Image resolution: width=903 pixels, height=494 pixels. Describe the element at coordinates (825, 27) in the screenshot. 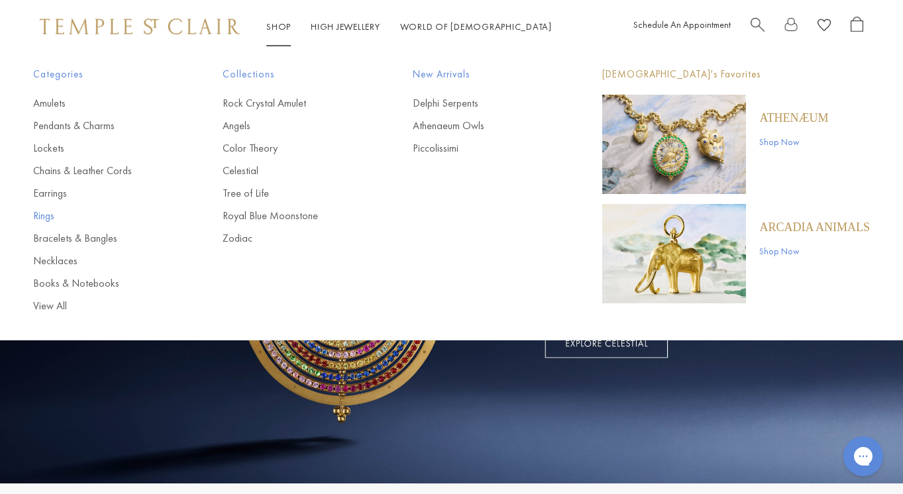

I see `a: View Wishlist` at that location.